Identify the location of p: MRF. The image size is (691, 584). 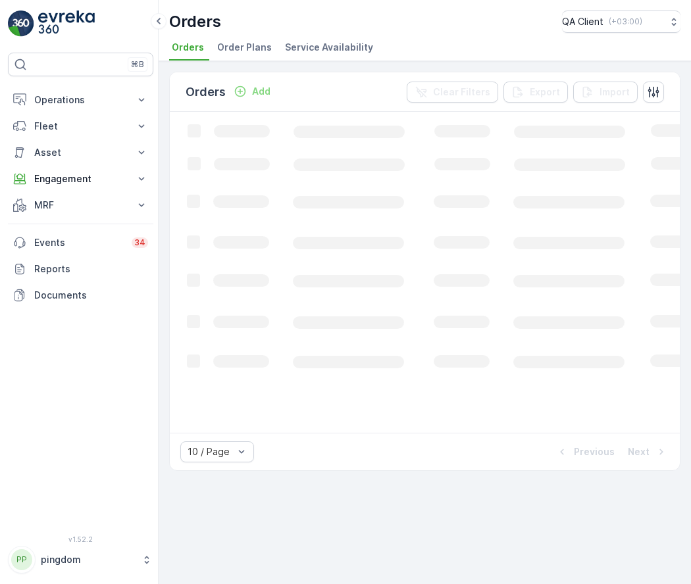
(80, 205).